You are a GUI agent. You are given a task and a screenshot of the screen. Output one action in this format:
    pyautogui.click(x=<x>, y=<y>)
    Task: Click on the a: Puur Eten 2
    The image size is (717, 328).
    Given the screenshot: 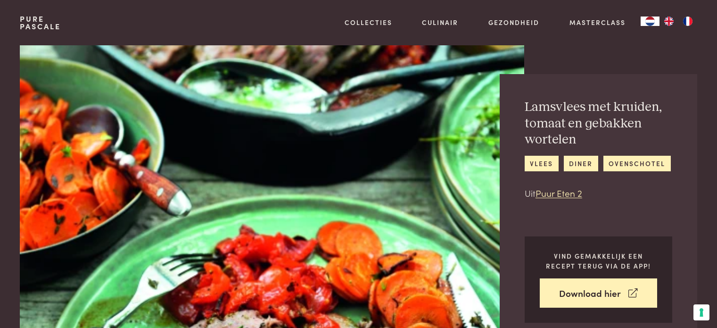 What is the action you would take?
    pyautogui.click(x=559, y=192)
    